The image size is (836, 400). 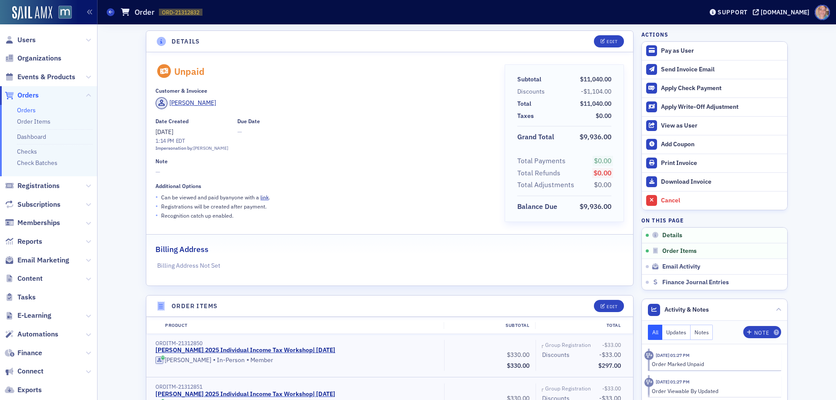 What do you see at coordinates (182, 249) in the screenshot?
I see `h2: Billing Address` at bounding box center [182, 249].